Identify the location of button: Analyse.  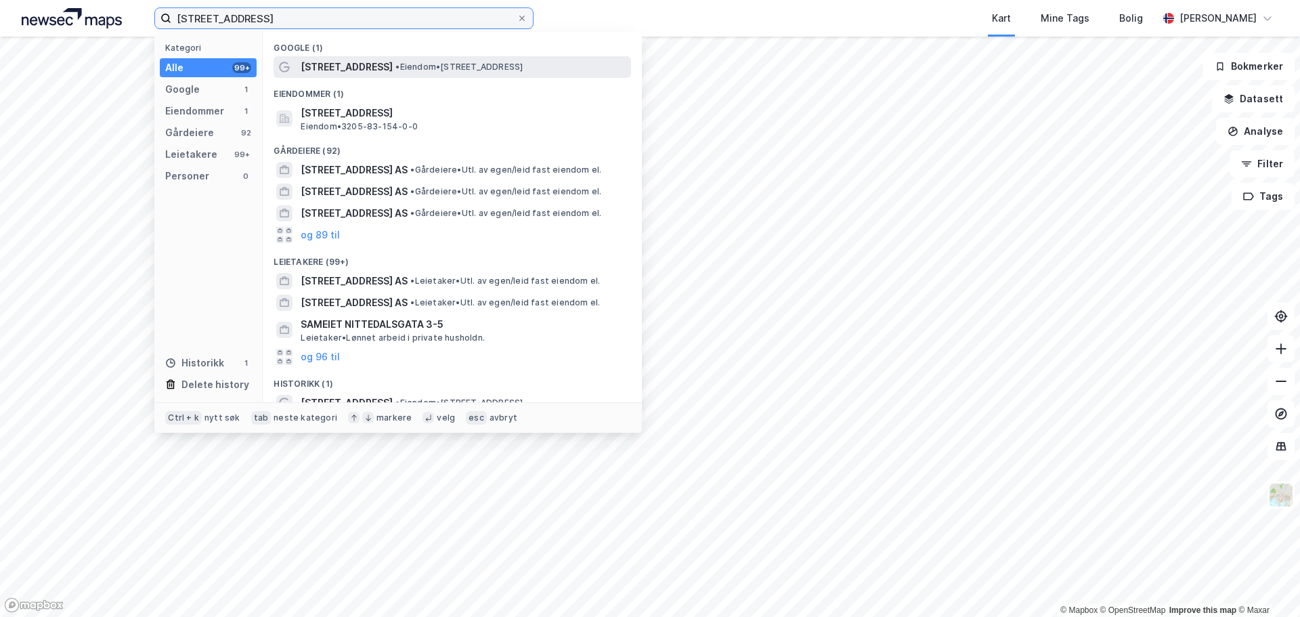
(1255, 131).